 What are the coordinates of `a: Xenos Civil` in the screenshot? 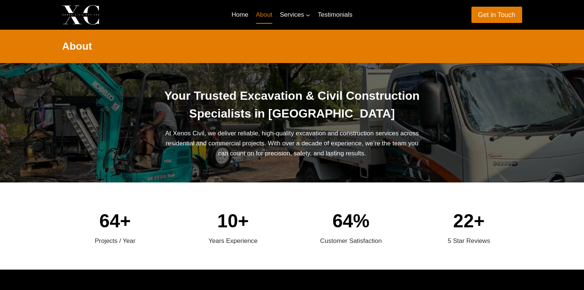 It's located at (110, 14).